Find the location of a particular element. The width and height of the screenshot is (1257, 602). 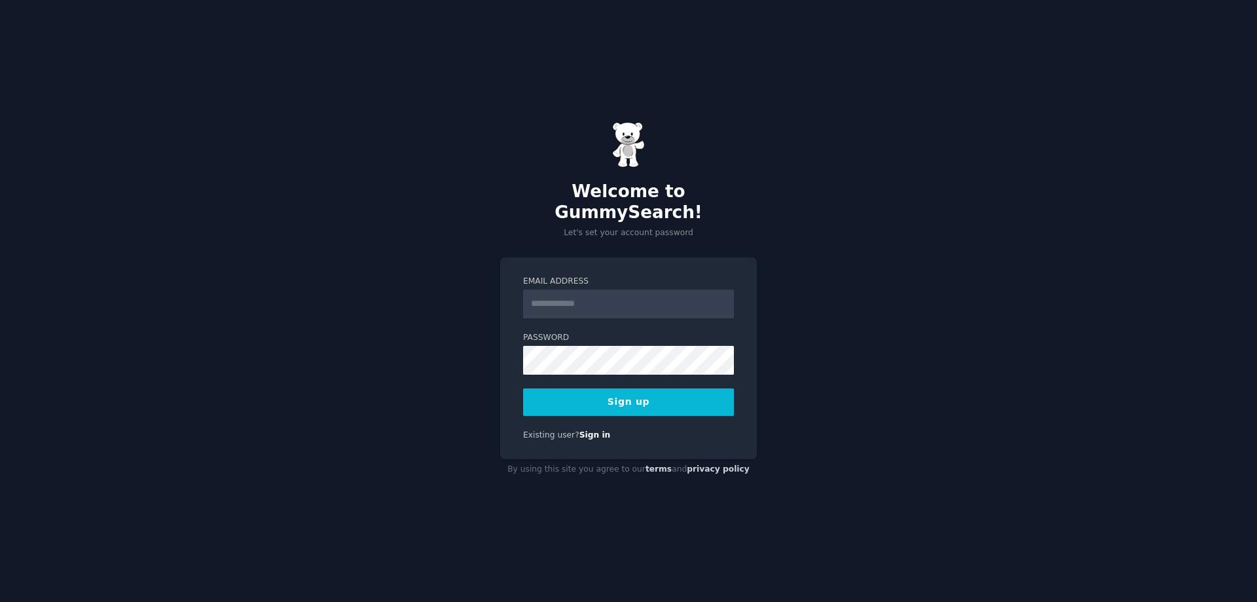

a: privacy policy is located at coordinates (718, 469).